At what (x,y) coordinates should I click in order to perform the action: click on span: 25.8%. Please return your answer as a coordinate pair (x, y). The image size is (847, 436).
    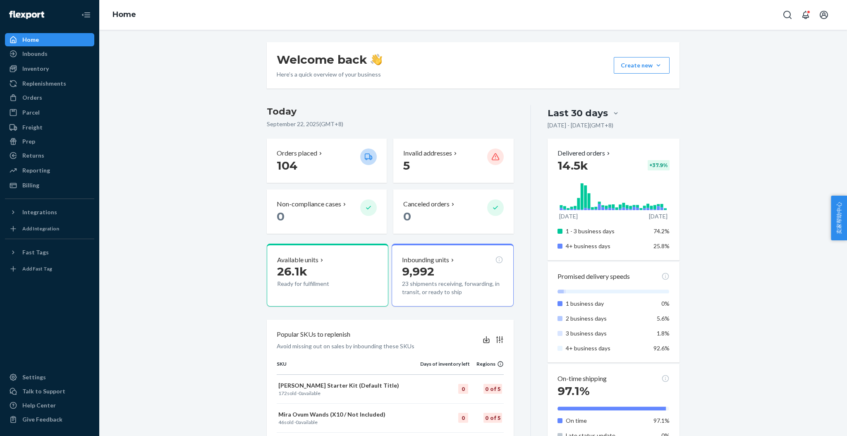
    Looking at the image, I should click on (661, 246).